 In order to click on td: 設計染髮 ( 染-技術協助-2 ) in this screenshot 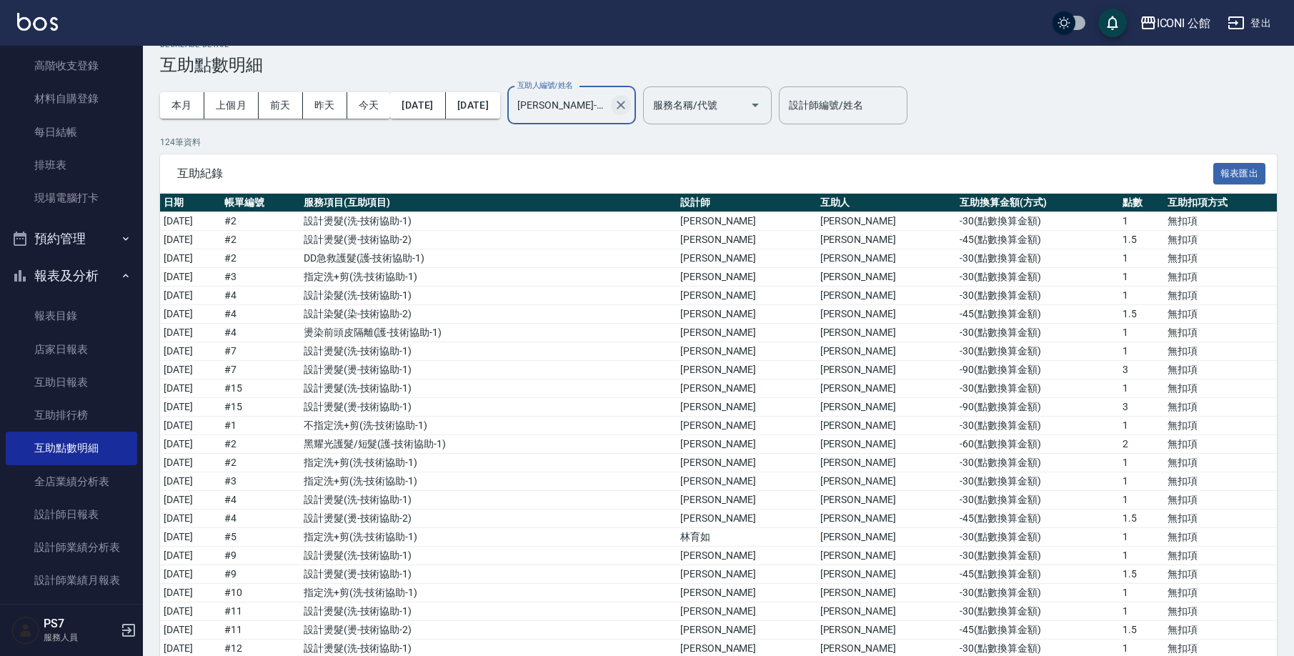, I will do `click(488, 314)`.